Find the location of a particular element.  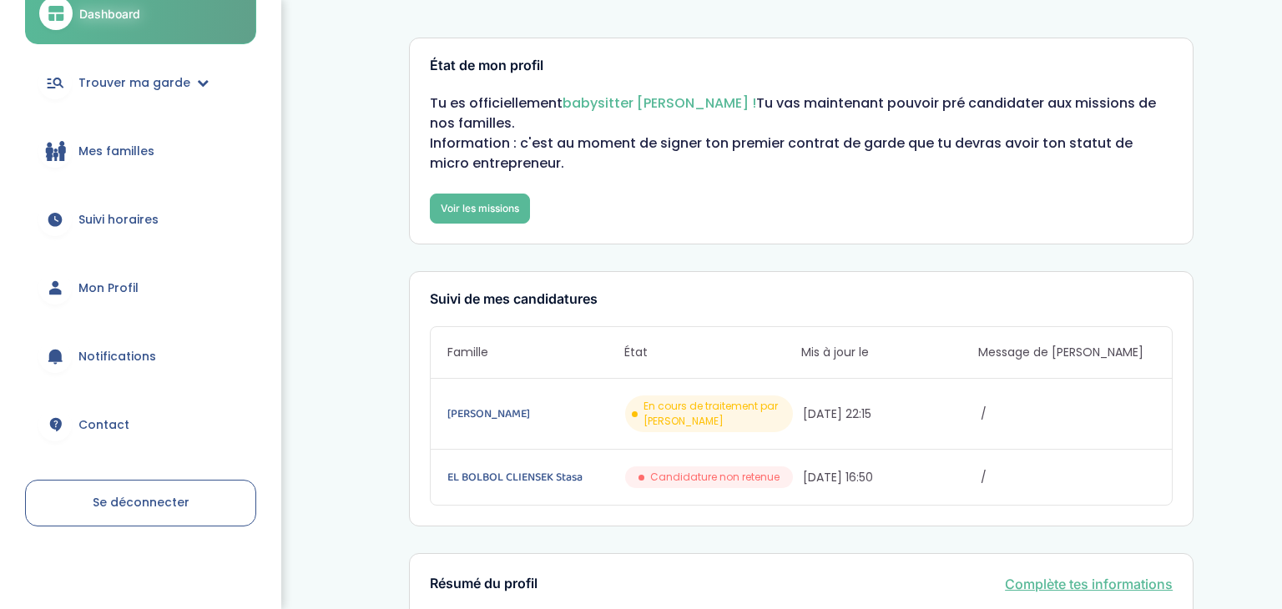

a: Mon Profil is located at coordinates (140, 288).